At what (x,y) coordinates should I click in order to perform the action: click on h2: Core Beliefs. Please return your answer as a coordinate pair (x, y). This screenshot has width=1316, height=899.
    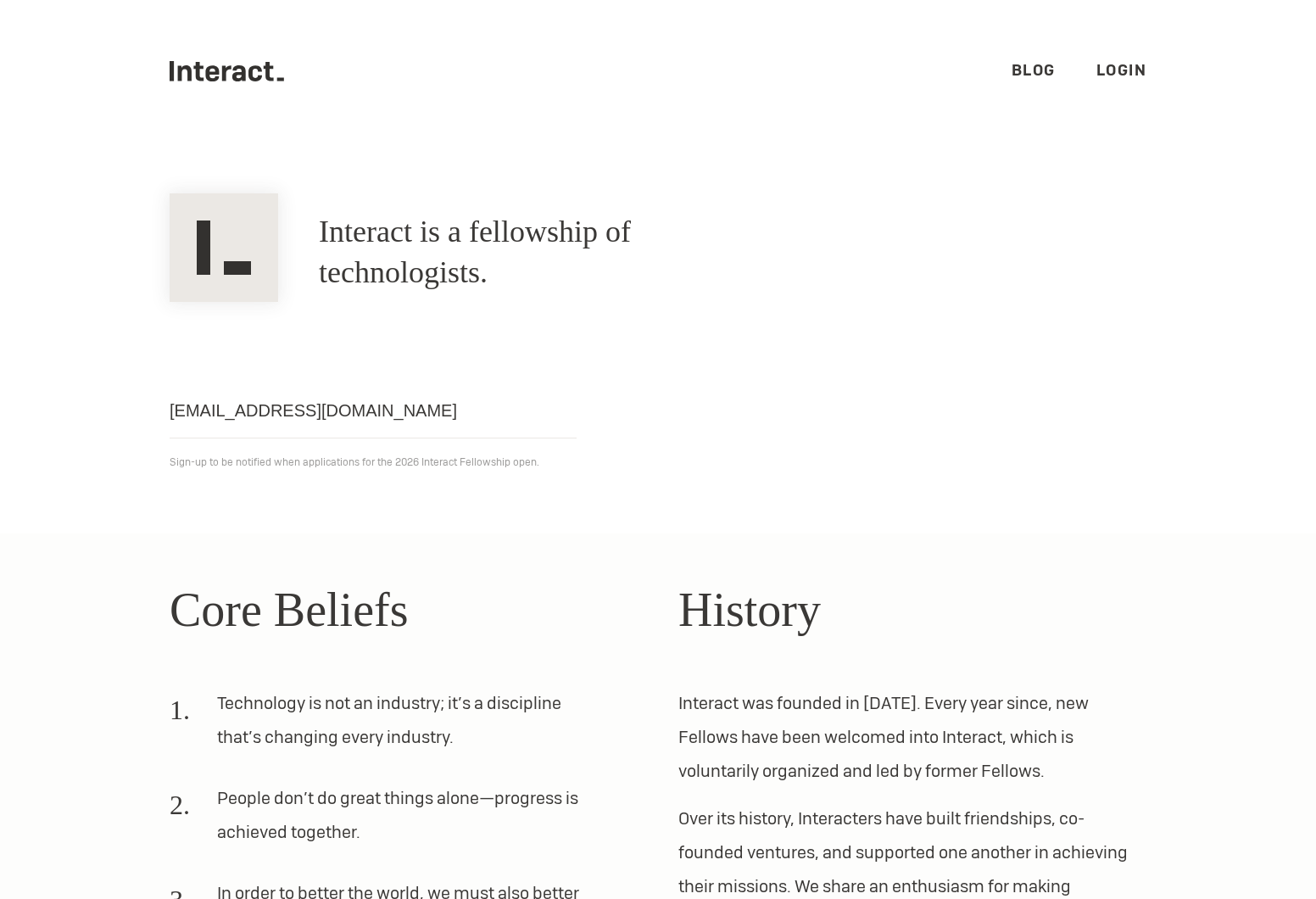
    Looking at the image, I should click on (404, 610).